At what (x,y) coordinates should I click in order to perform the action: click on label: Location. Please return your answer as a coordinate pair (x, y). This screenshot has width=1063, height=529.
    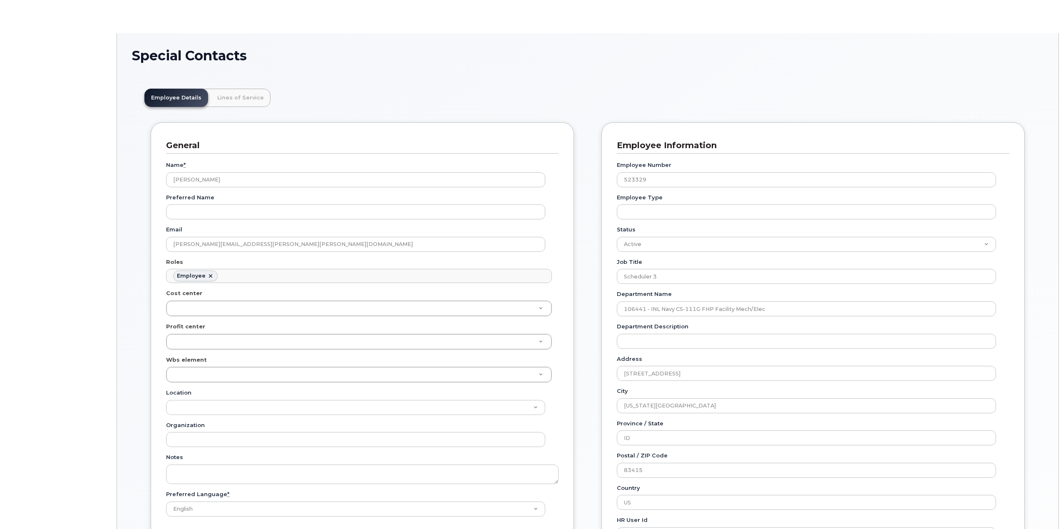
    Looking at the image, I should click on (178, 392).